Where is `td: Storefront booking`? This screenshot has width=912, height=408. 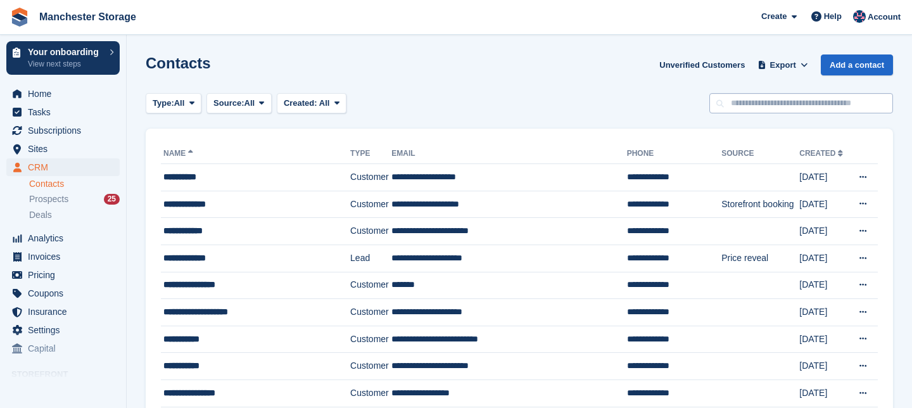
td: Storefront booking is located at coordinates (760, 204).